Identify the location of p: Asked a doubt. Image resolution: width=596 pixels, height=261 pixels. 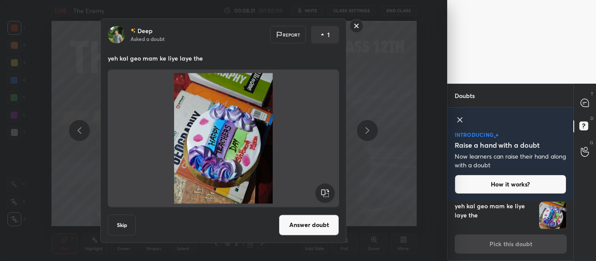
(147, 38).